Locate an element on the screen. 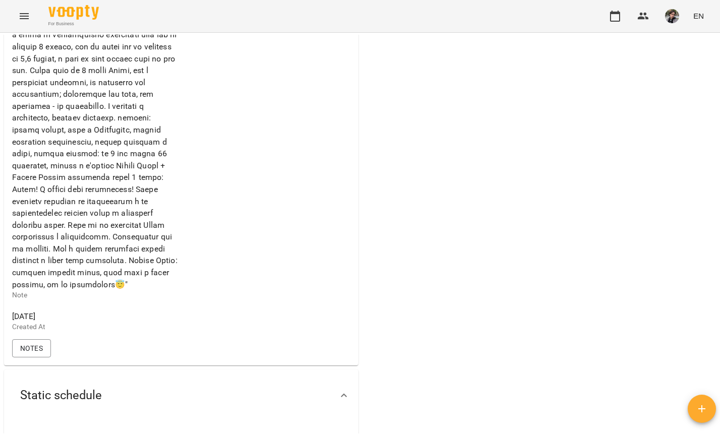 The height and width of the screenshot is (439, 720). img: 3324ceff06b5eb3c0dd68960b867f42f.jpeg is located at coordinates (672, 16).